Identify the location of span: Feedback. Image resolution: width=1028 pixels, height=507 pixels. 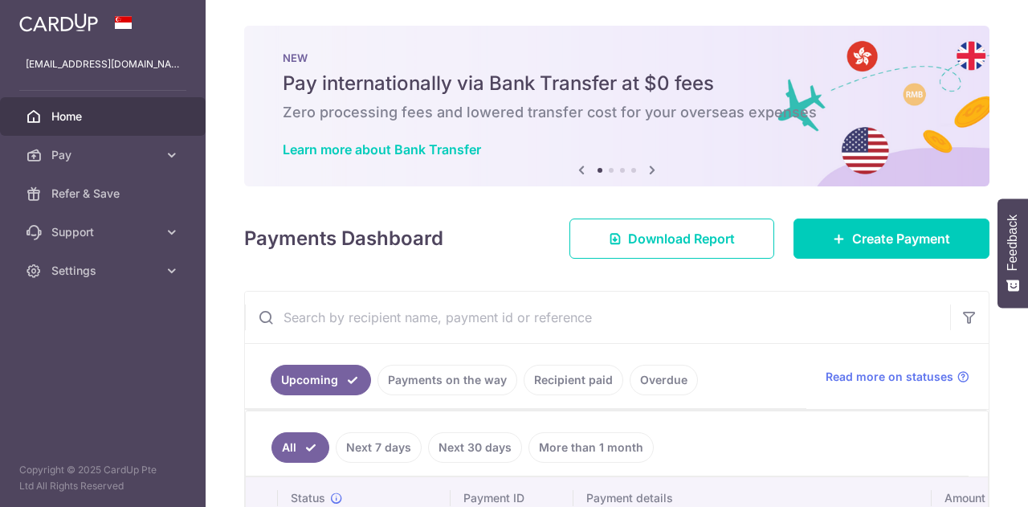
(1012, 242).